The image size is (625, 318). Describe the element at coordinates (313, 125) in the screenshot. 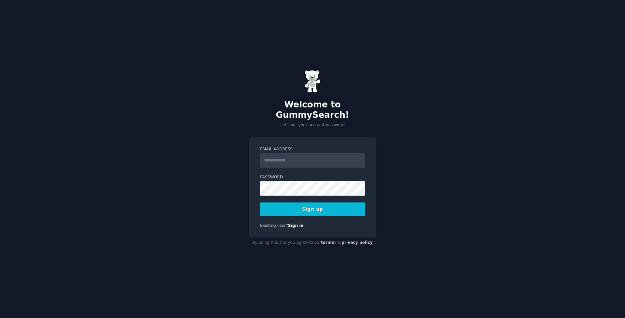

I see `p: Let's set your account password` at that location.